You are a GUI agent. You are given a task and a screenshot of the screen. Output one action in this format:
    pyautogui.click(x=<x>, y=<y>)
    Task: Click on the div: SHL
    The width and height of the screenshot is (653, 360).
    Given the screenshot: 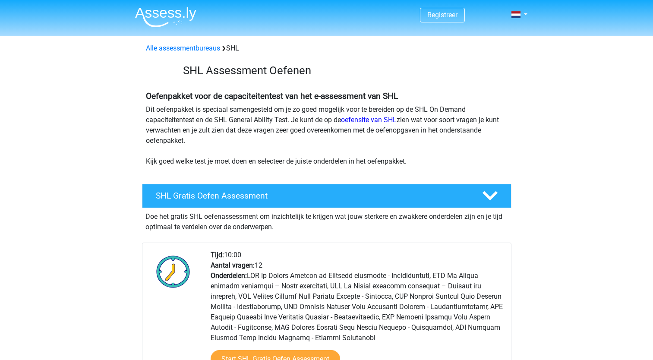 What is the action you would take?
    pyautogui.click(x=327, y=48)
    